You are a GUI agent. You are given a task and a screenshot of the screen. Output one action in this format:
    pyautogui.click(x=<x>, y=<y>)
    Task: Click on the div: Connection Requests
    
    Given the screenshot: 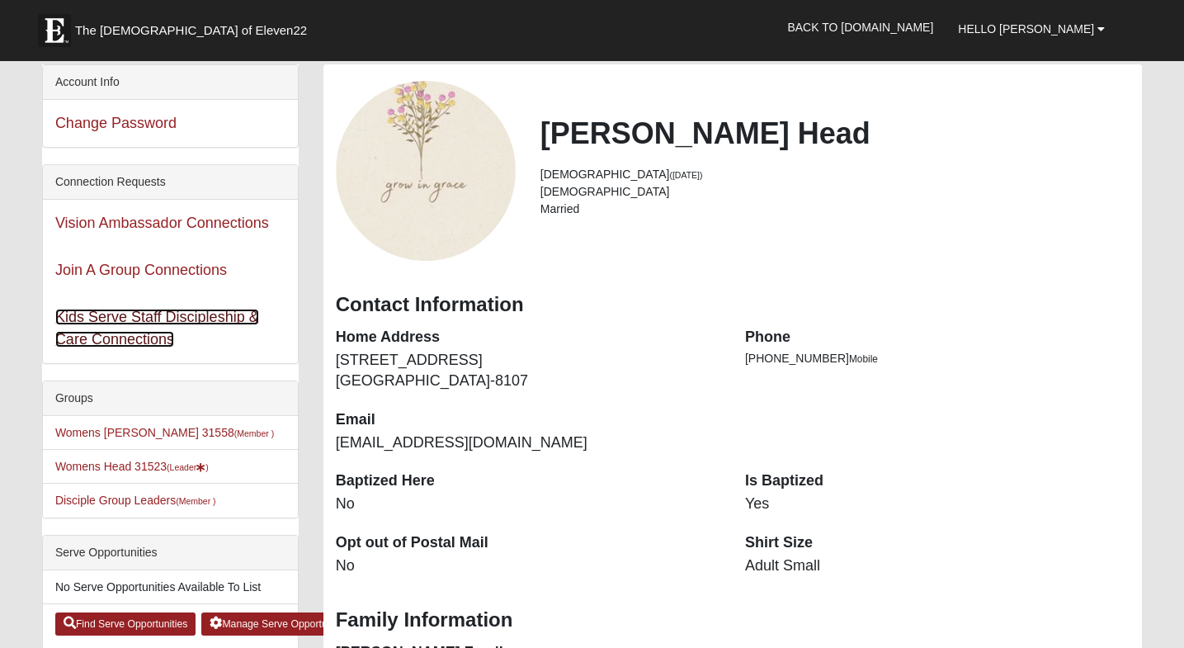 What is the action you would take?
    pyautogui.click(x=170, y=182)
    